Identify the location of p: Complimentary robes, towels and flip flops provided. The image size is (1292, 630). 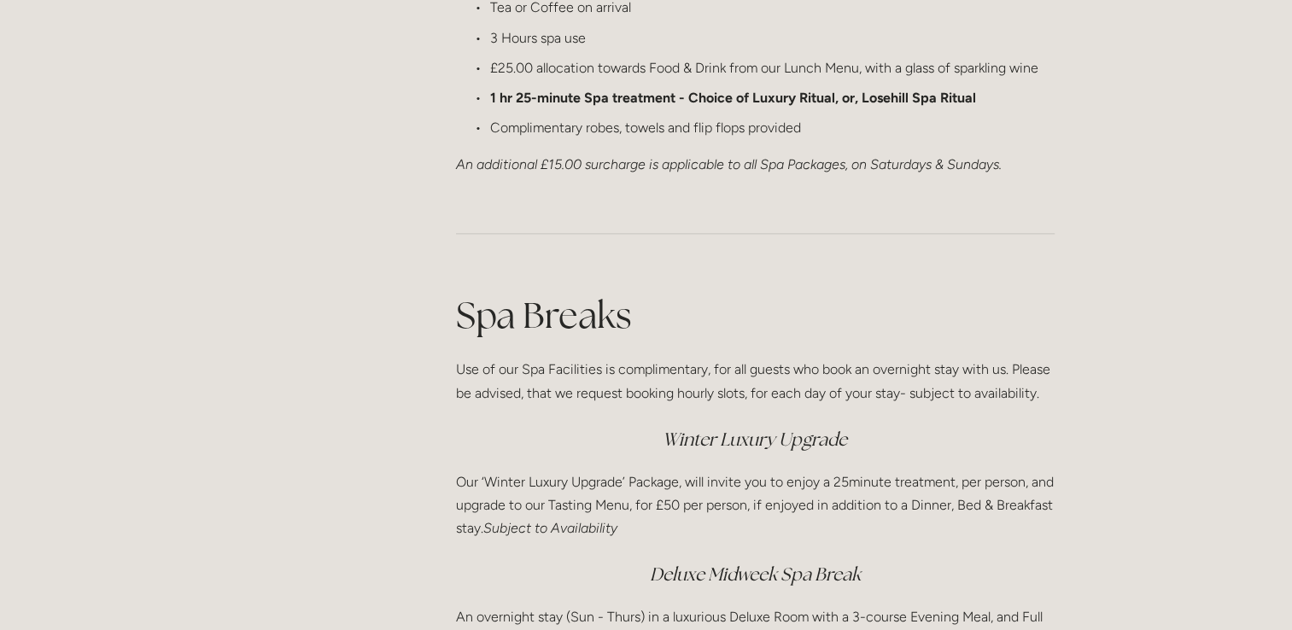
(772, 127).